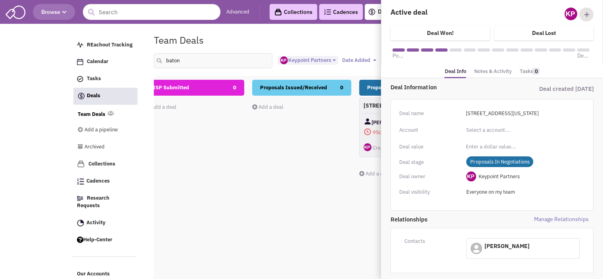 This screenshot has height=279, width=603. Describe the element at coordinates (238, 12) in the screenshot. I see `a: Advanced` at that location.